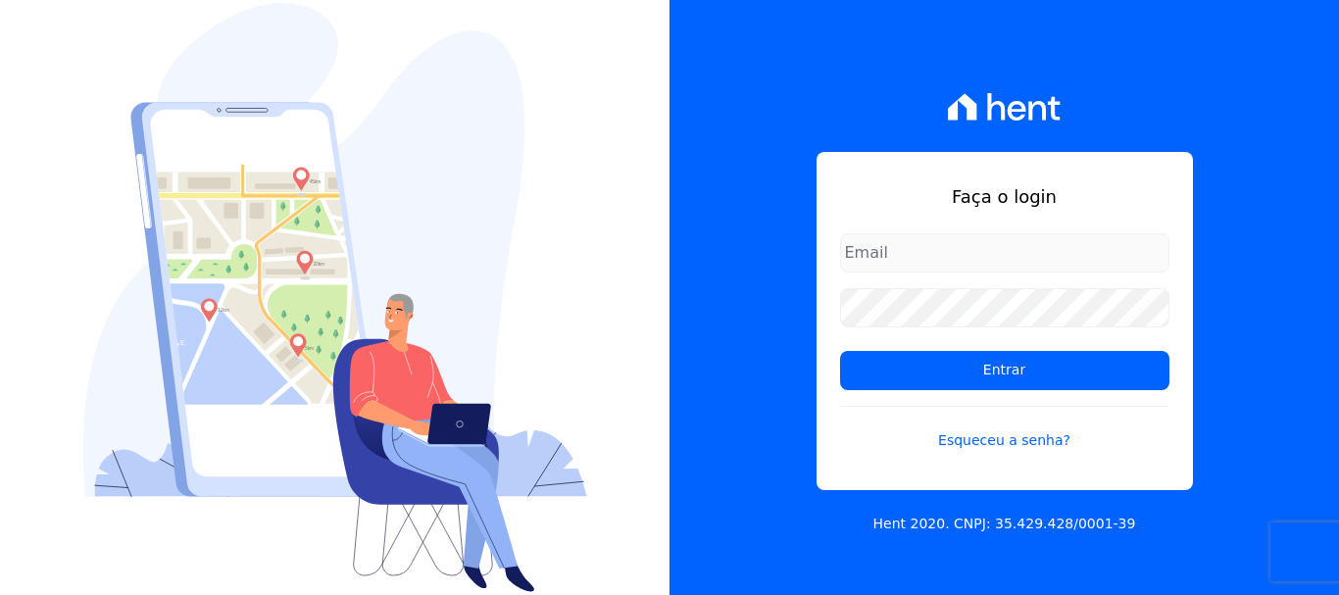  What do you see at coordinates (1005, 428) in the screenshot?
I see `a: Esqueceu a senha?` at bounding box center [1005, 428].